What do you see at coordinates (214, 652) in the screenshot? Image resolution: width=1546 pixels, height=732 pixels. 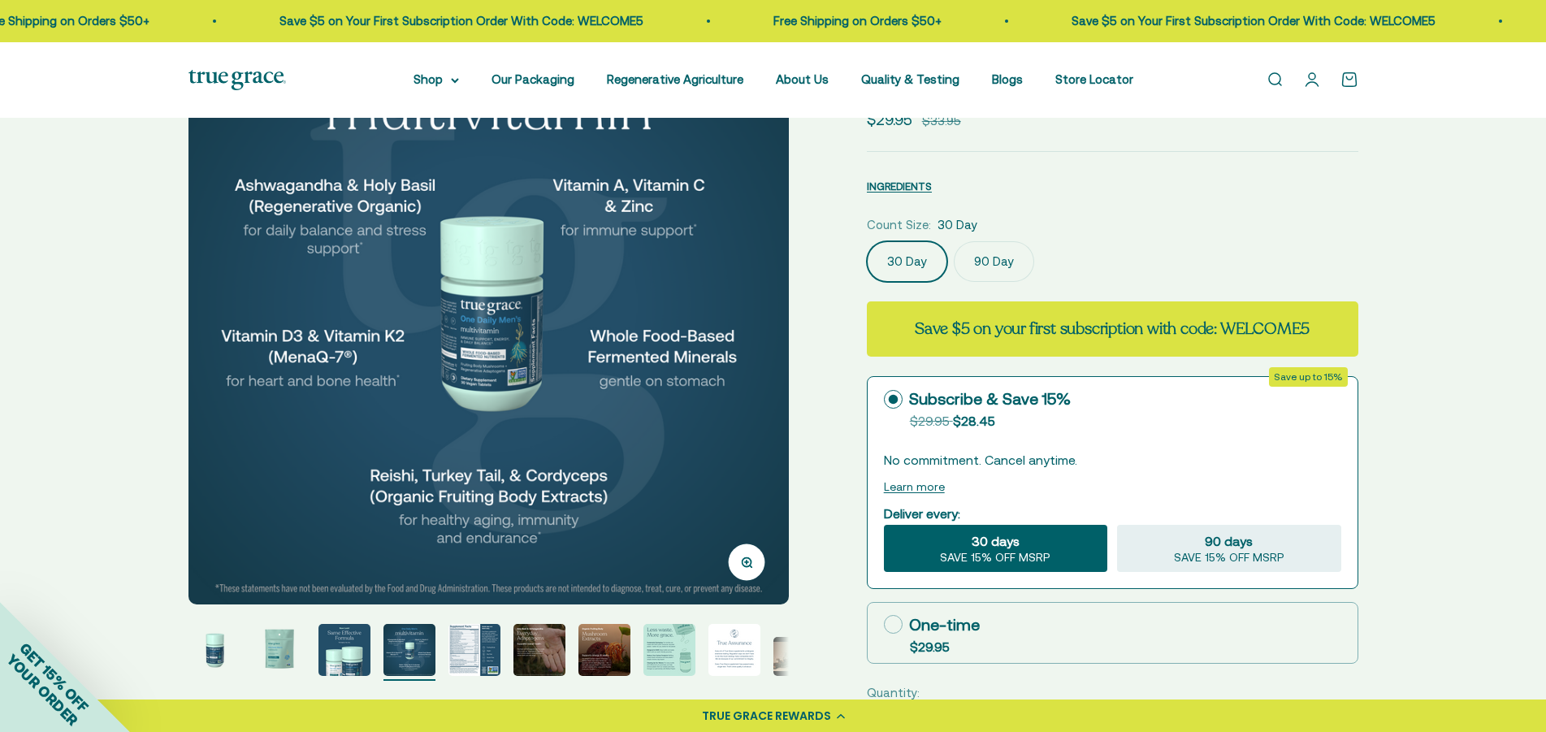 I see `button: Go to item 1` at bounding box center [214, 652].